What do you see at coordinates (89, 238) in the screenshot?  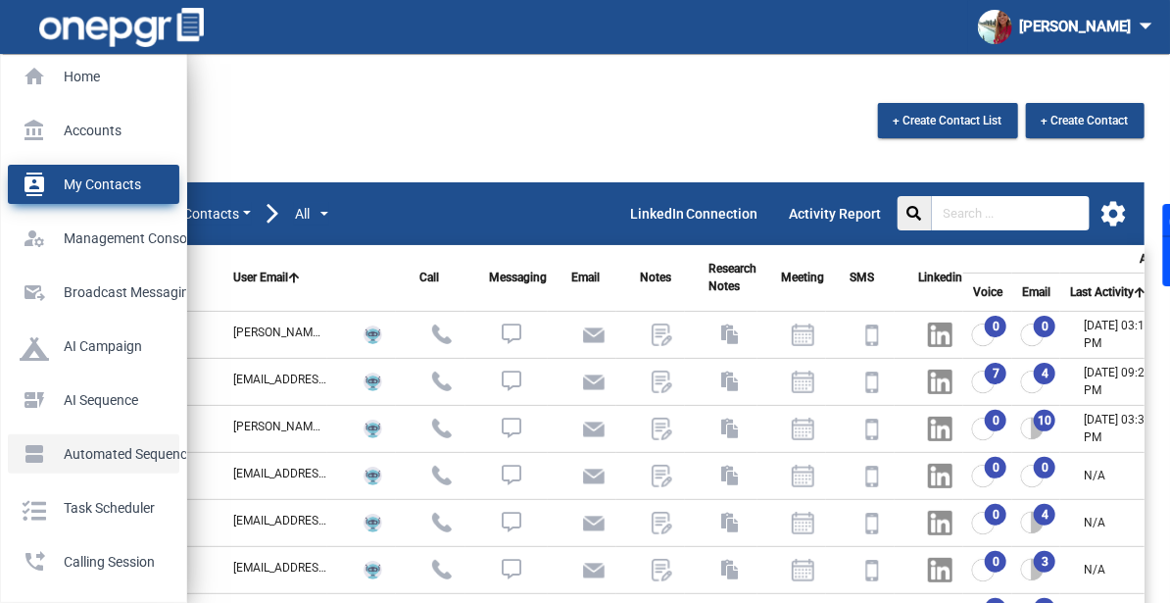 I see `p: Management Console` at bounding box center [89, 238].